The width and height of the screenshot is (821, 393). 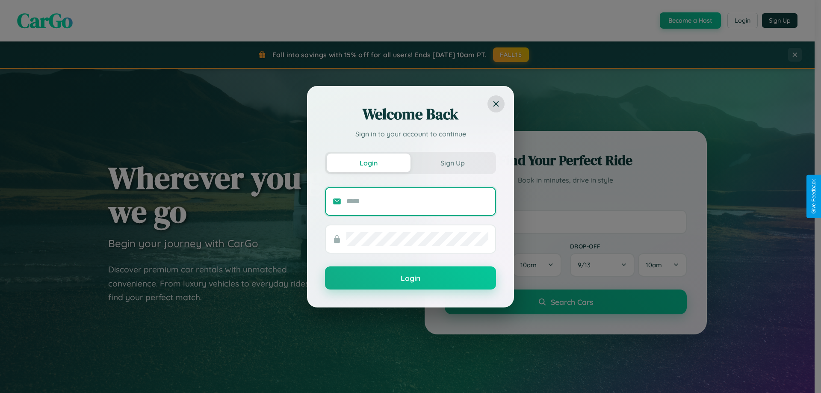 What do you see at coordinates (410, 114) in the screenshot?
I see `h2: Welcome Back` at bounding box center [410, 114].